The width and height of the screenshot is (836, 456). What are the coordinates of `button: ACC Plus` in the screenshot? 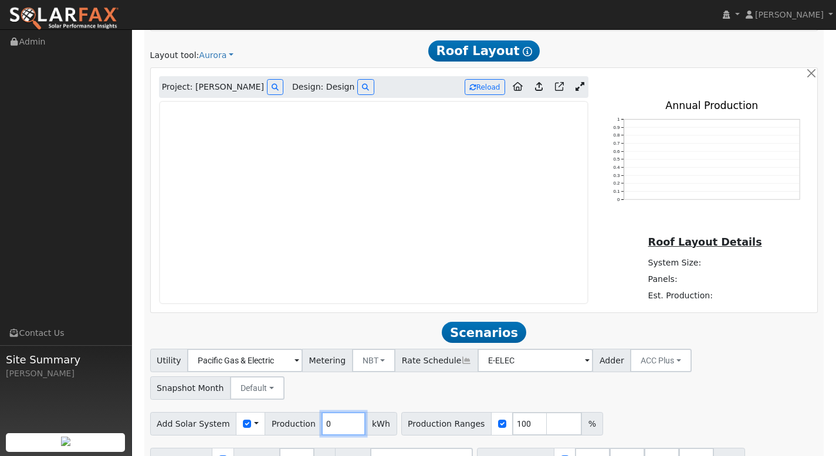 It's located at (661, 361).